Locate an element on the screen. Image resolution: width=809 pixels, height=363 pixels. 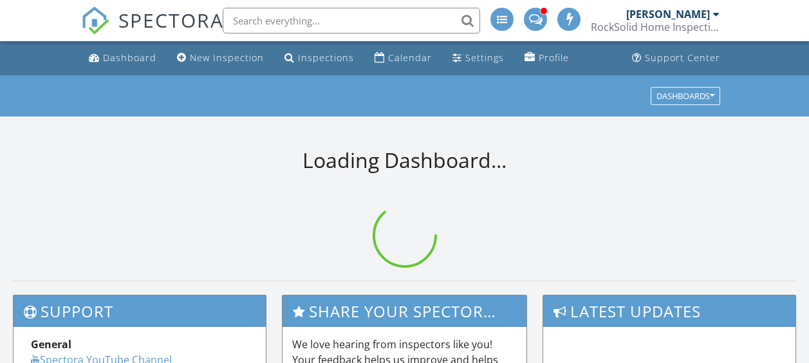
div: New Inspection is located at coordinates (226, 57).